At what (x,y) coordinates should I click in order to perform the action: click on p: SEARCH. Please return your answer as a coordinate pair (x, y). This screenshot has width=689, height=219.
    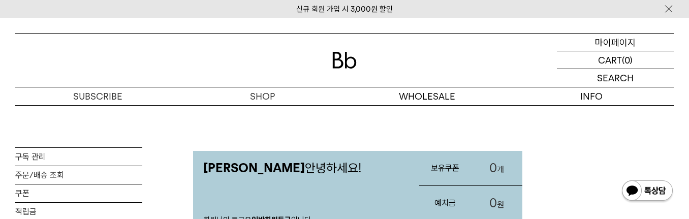
    Looking at the image, I should click on (616, 78).